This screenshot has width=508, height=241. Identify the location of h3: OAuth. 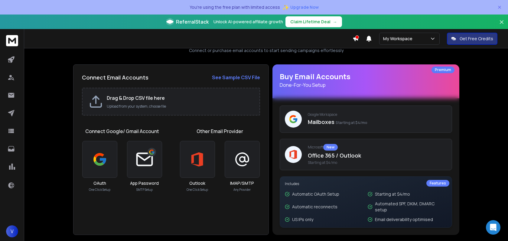
(100, 183).